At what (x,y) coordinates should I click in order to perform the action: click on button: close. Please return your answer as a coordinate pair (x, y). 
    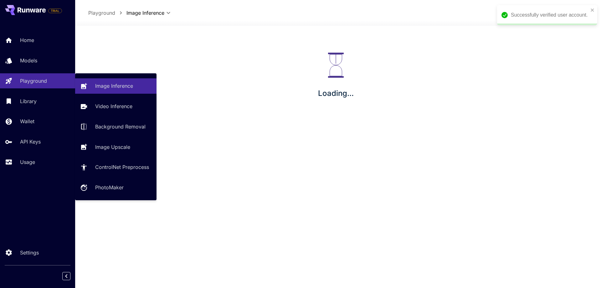
    Looking at the image, I should click on (593, 10).